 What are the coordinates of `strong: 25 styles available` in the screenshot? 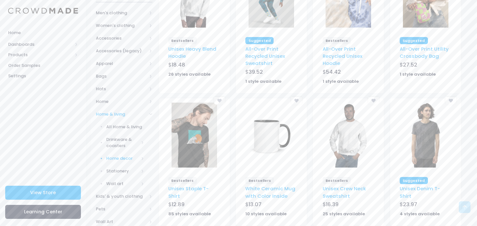 It's located at (343, 214).